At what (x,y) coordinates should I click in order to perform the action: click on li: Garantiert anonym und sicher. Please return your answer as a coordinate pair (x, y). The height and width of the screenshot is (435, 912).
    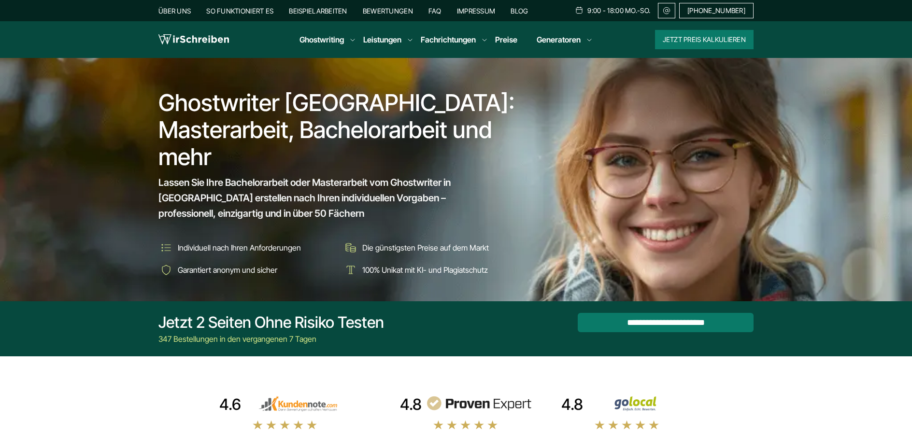
    Looking at the image, I should click on (247, 270).